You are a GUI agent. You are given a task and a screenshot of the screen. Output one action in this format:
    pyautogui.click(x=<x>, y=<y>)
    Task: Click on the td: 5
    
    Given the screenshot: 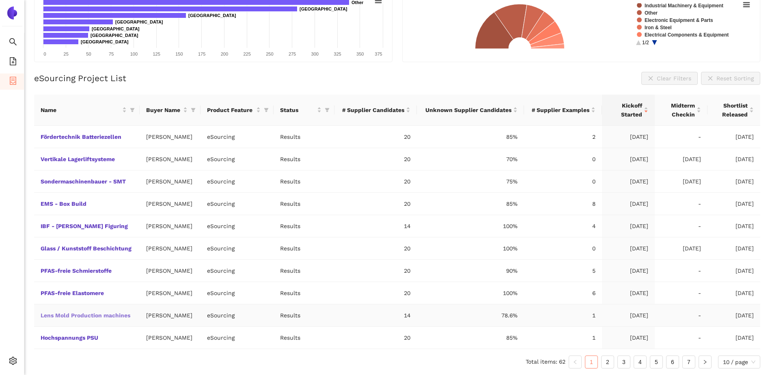 What is the action you would take?
    pyautogui.click(x=563, y=271)
    